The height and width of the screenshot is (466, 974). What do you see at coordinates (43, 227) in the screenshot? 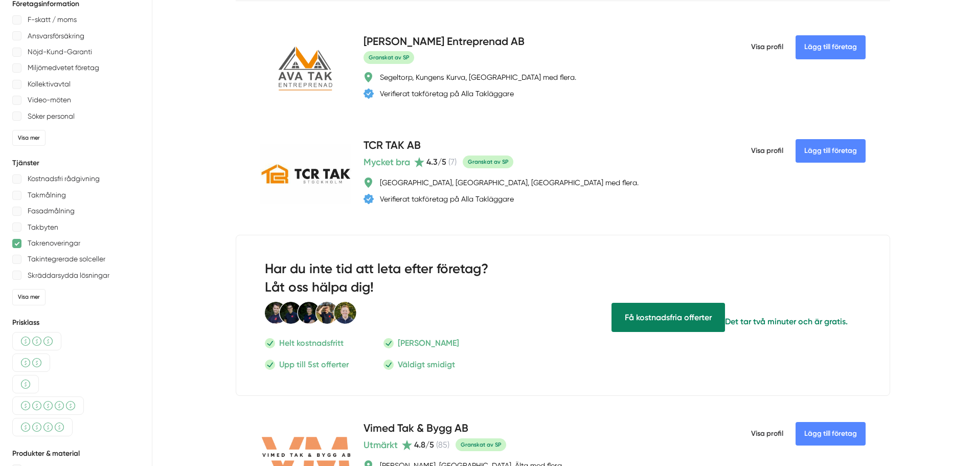
I see `p: Takbyten` at bounding box center [43, 227].